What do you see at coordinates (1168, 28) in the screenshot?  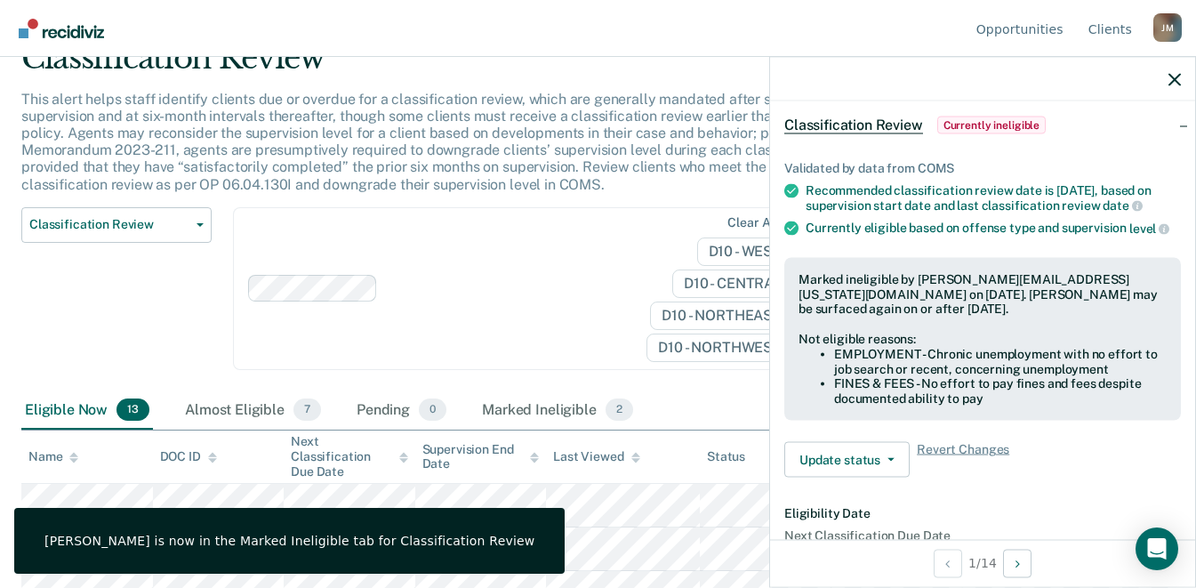 I see `button: Profile dropdown button` at bounding box center [1168, 28].